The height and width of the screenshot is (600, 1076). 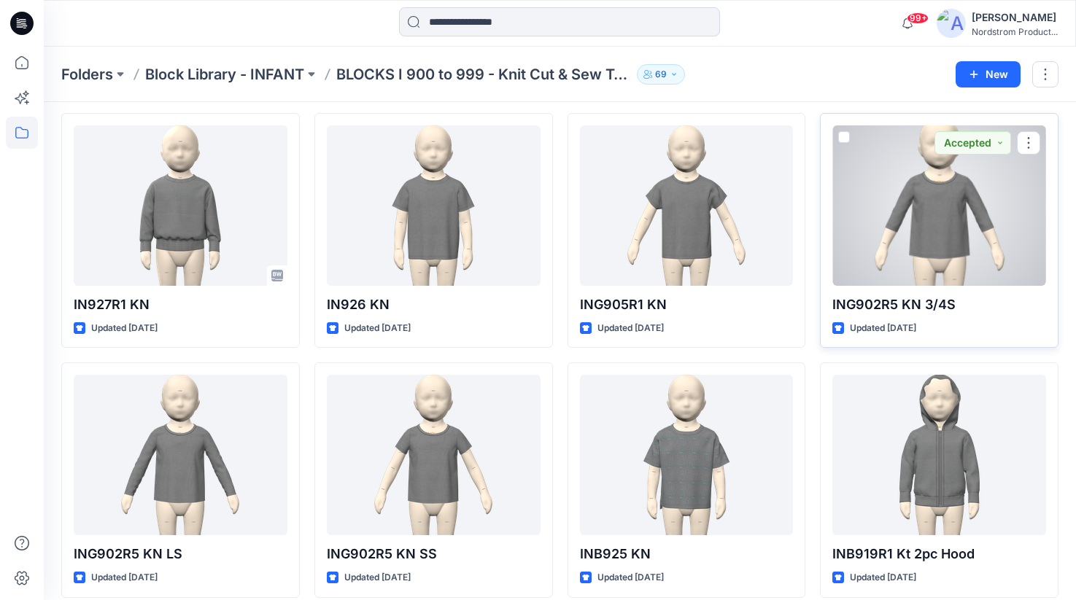 What do you see at coordinates (180, 206) in the screenshot?
I see `a: IN927R1 KN` at bounding box center [180, 206].